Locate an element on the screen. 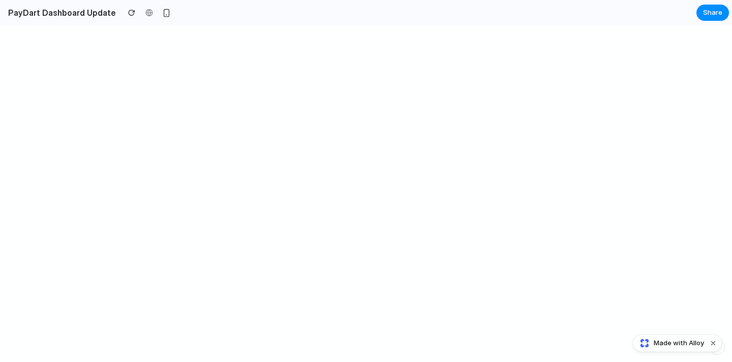  button: Share is located at coordinates (713, 13).